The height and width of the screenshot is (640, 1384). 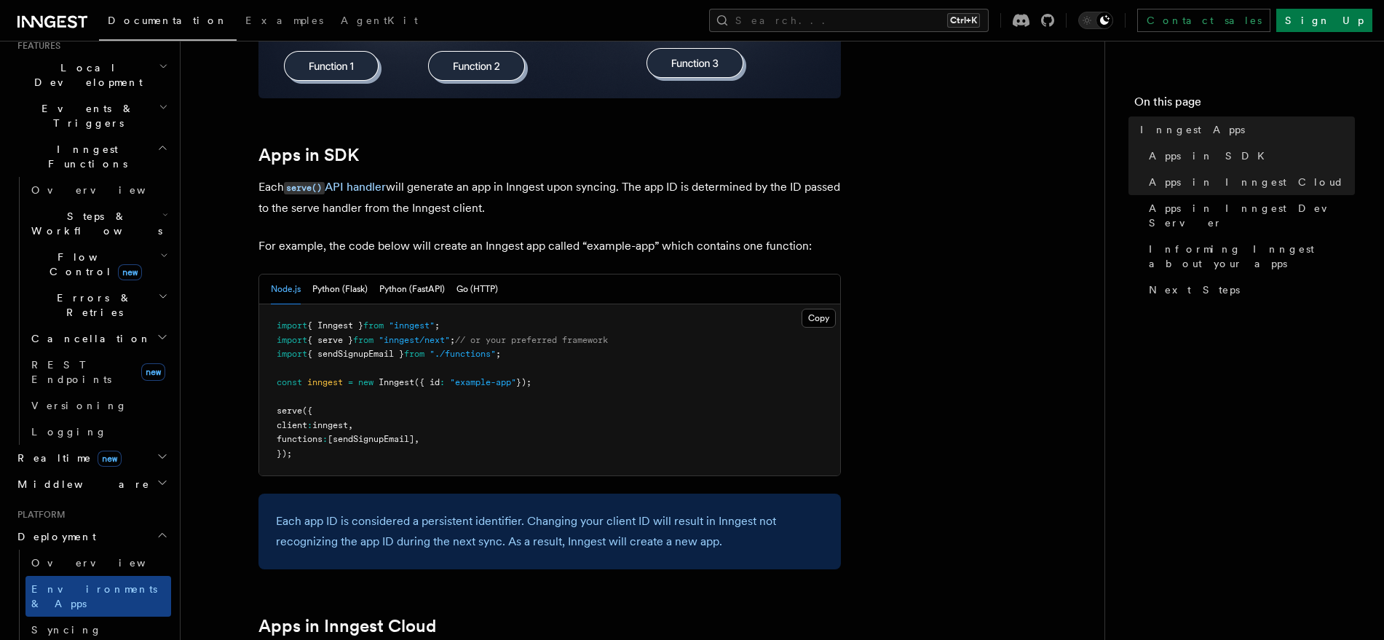 I want to click on button: Errors & Retries, so click(x=98, y=305).